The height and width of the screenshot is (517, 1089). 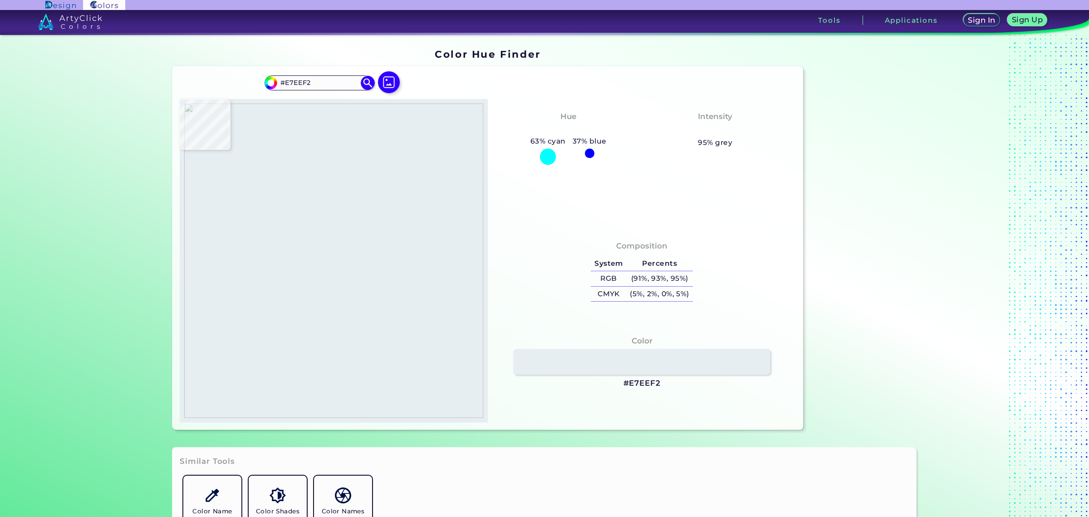 I want to click on img: logo_artyclick_colors_white.svg, so click(x=70, y=22).